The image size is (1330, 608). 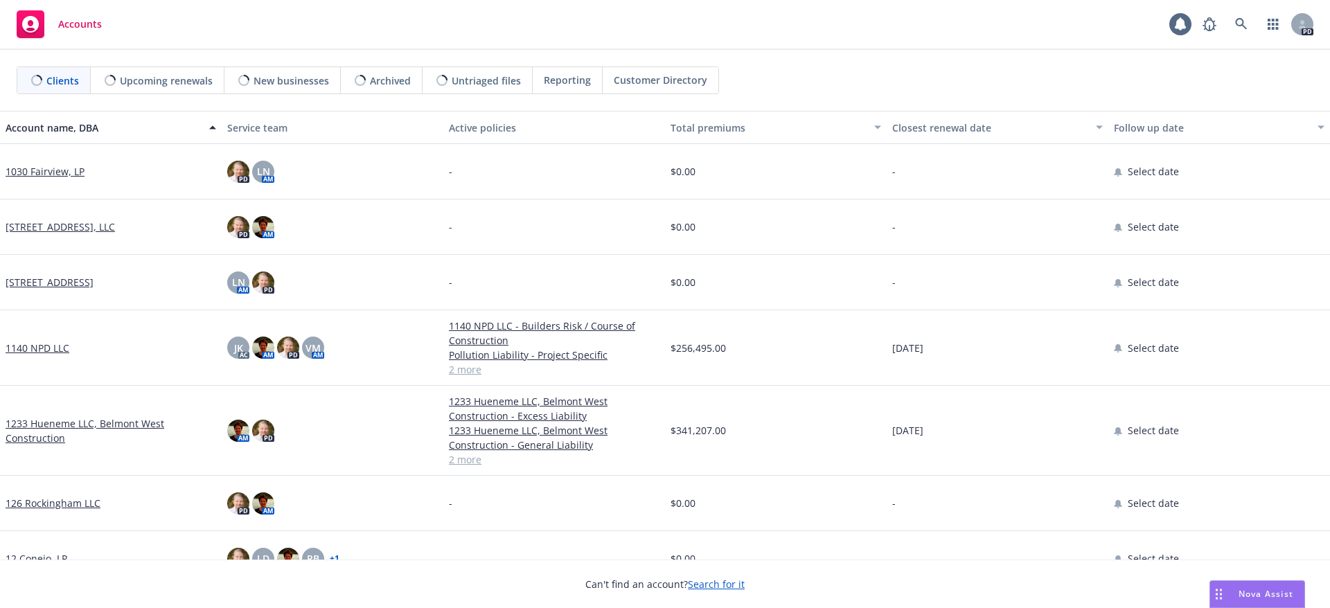 I want to click on button: Active policies, so click(x=554, y=127).